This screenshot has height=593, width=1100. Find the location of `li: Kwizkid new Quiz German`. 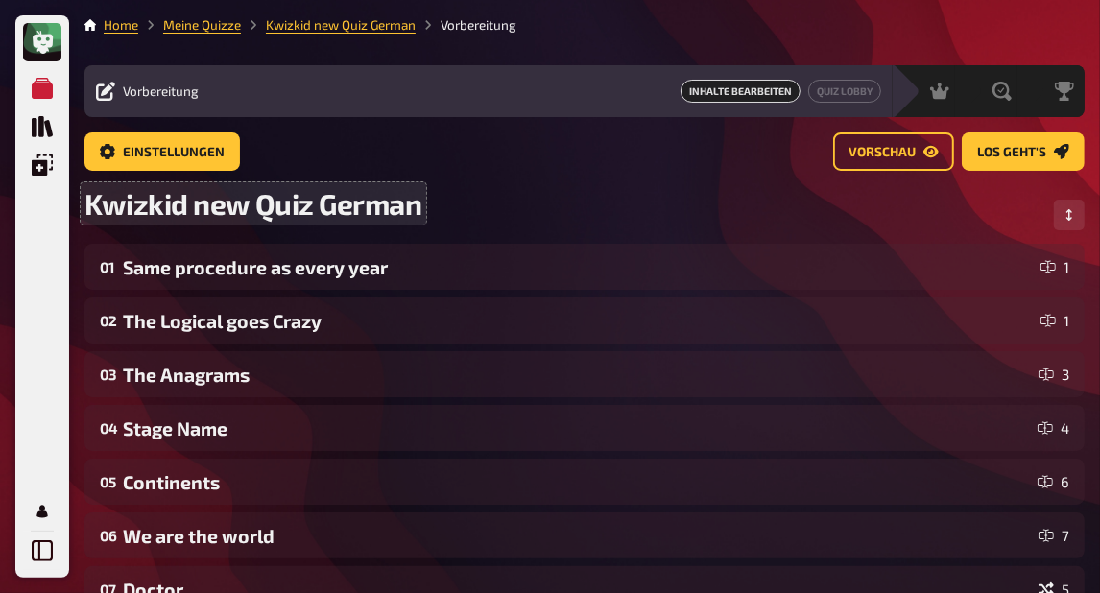

li: Kwizkid new Quiz German is located at coordinates (328, 25).